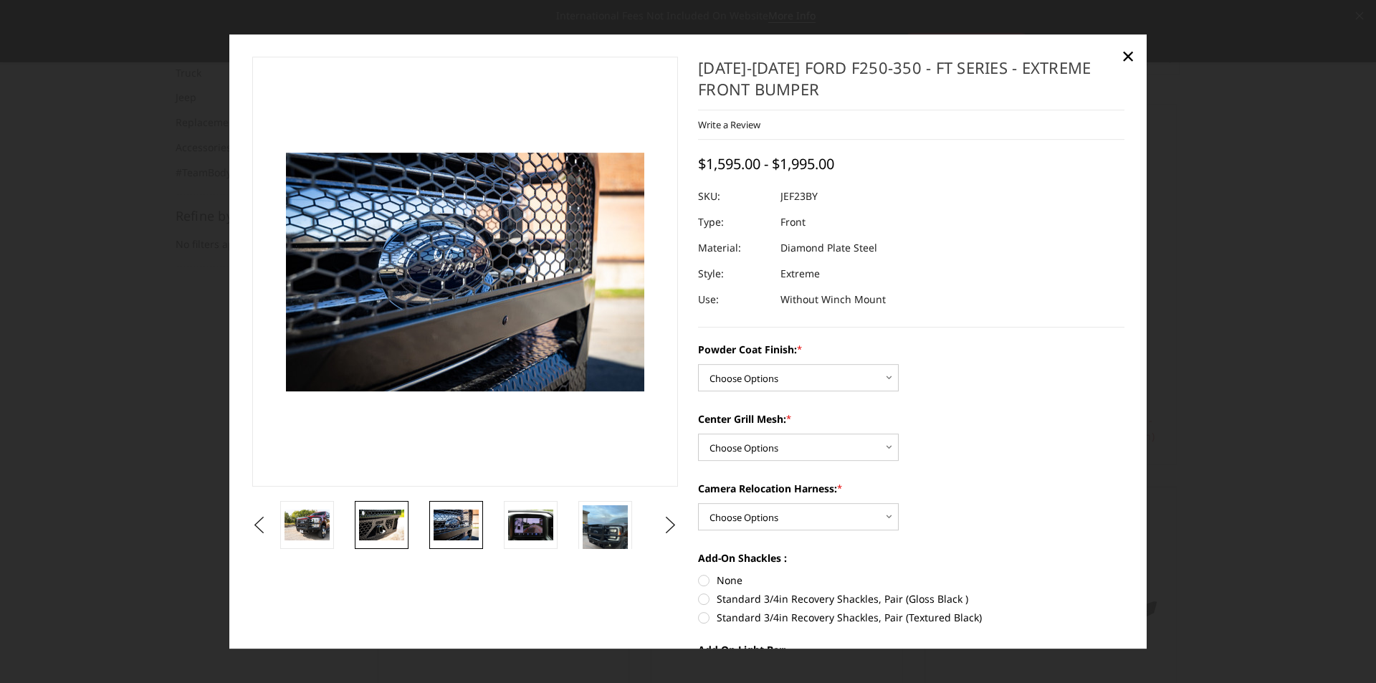  What do you see at coordinates (729, 125) in the screenshot?
I see `a: Write a Review` at bounding box center [729, 125].